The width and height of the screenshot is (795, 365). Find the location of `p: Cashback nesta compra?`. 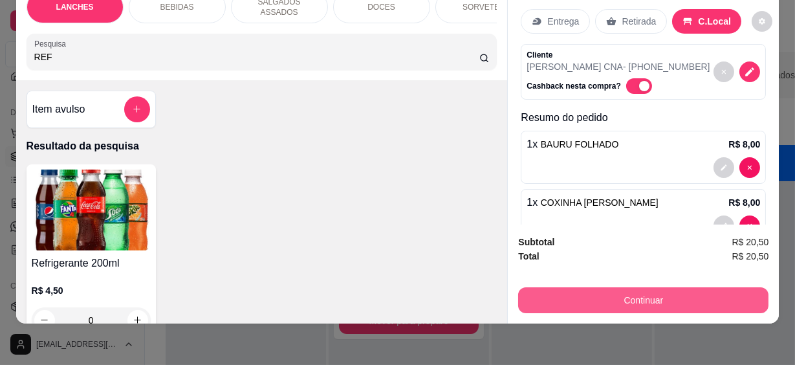

p: Cashback nesta compra? is located at coordinates (573, 86).